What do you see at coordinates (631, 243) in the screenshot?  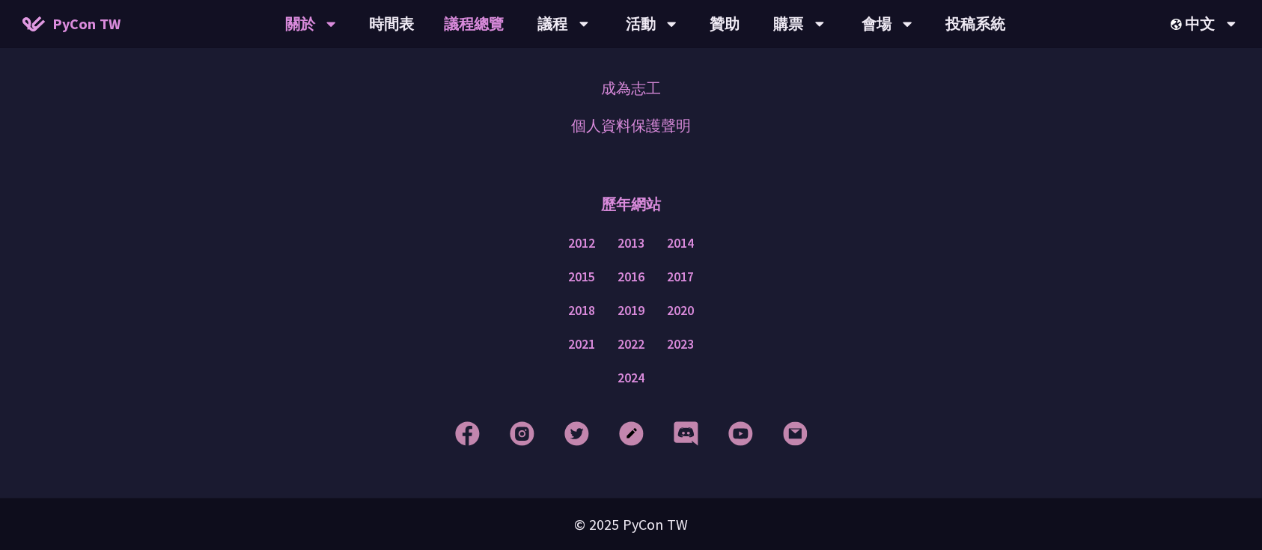 I see `a: 2013` at bounding box center [631, 243].